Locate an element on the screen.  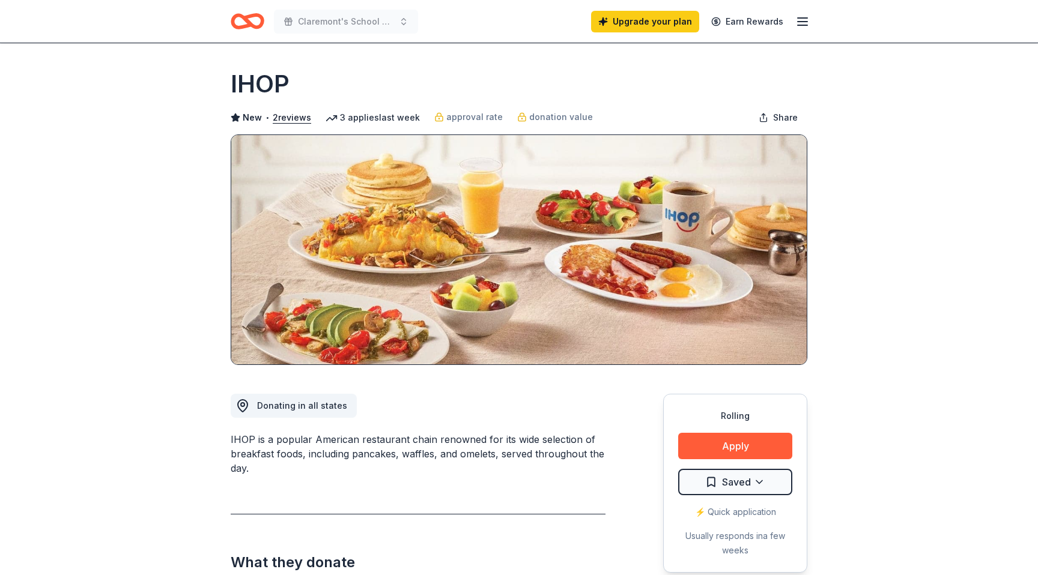
a: Upgrade your plan is located at coordinates (645, 22).